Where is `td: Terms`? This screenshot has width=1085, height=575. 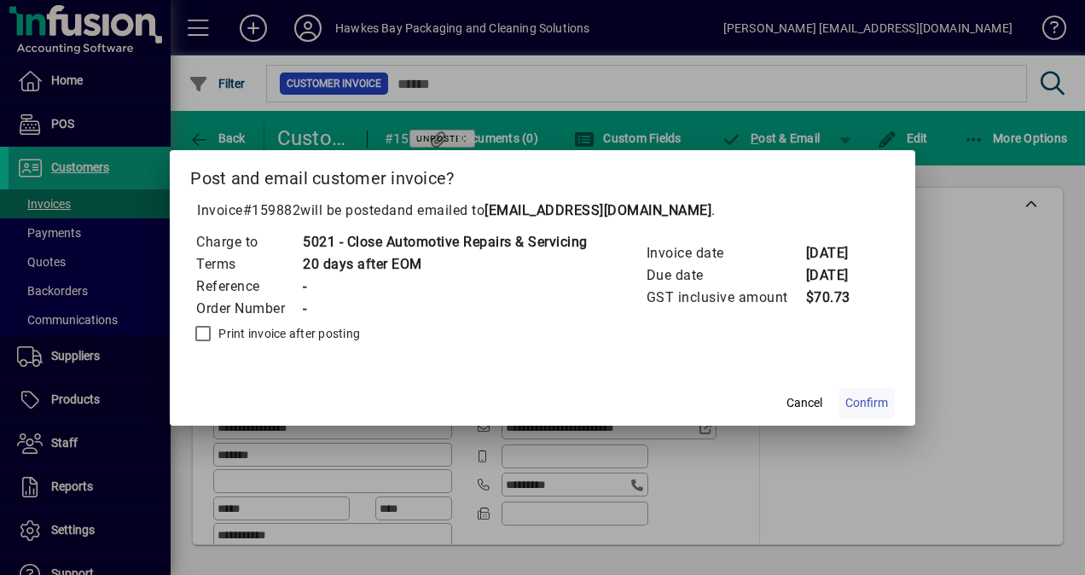 td: Terms is located at coordinates (248, 264).